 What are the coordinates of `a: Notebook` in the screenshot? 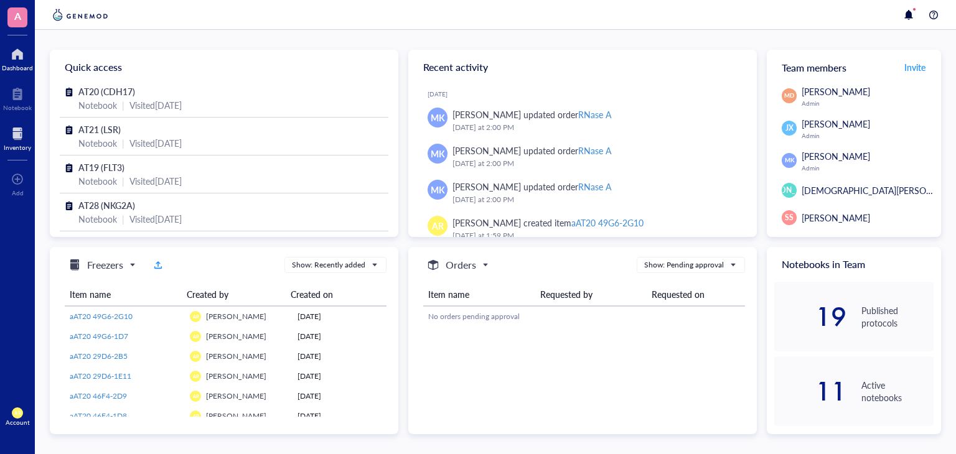 It's located at (17, 98).